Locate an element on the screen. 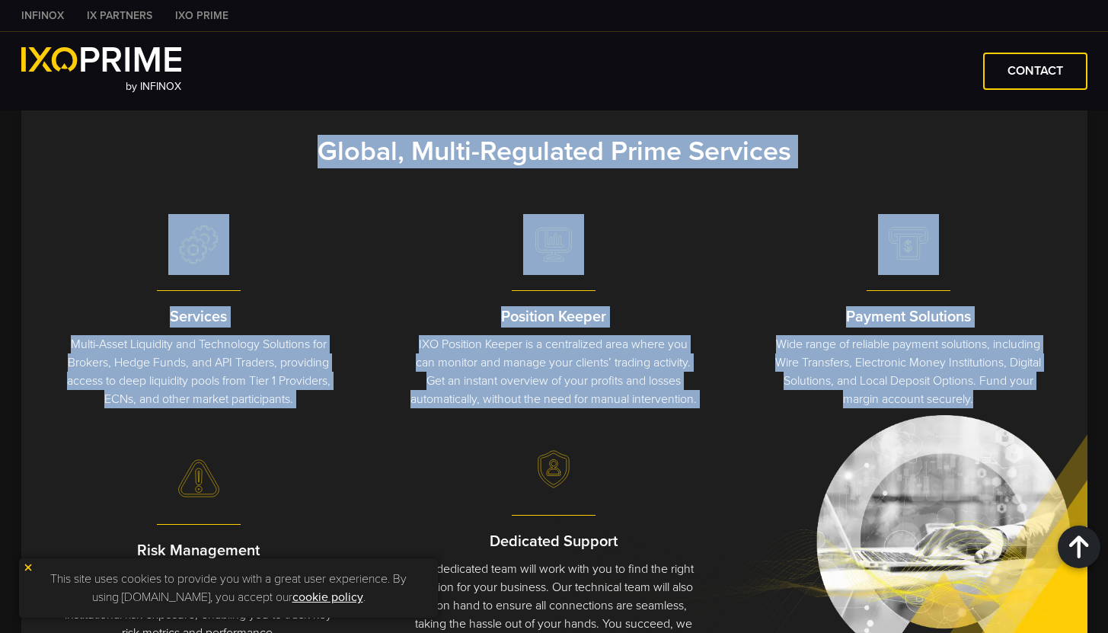 This screenshot has height=633, width=1108. strong: Risk Management is located at coordinates (198, 551).